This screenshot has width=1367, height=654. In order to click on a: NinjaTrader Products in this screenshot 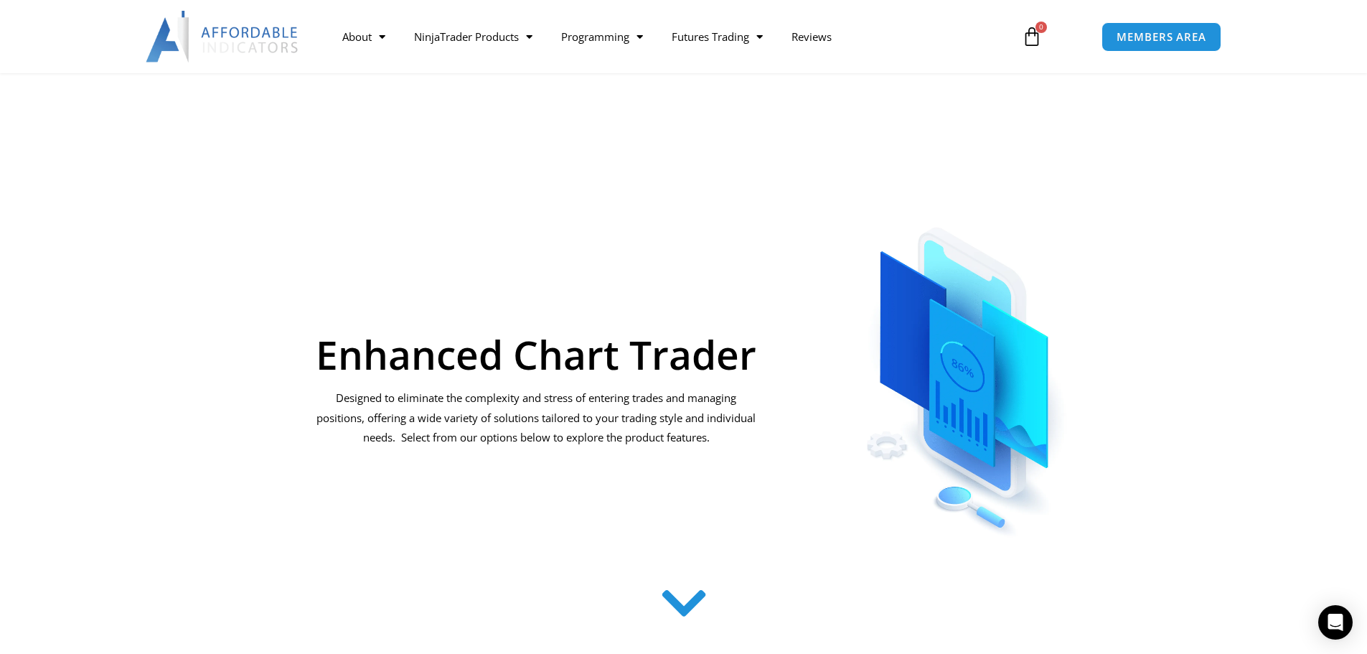, I will do `click(473, 37)`.